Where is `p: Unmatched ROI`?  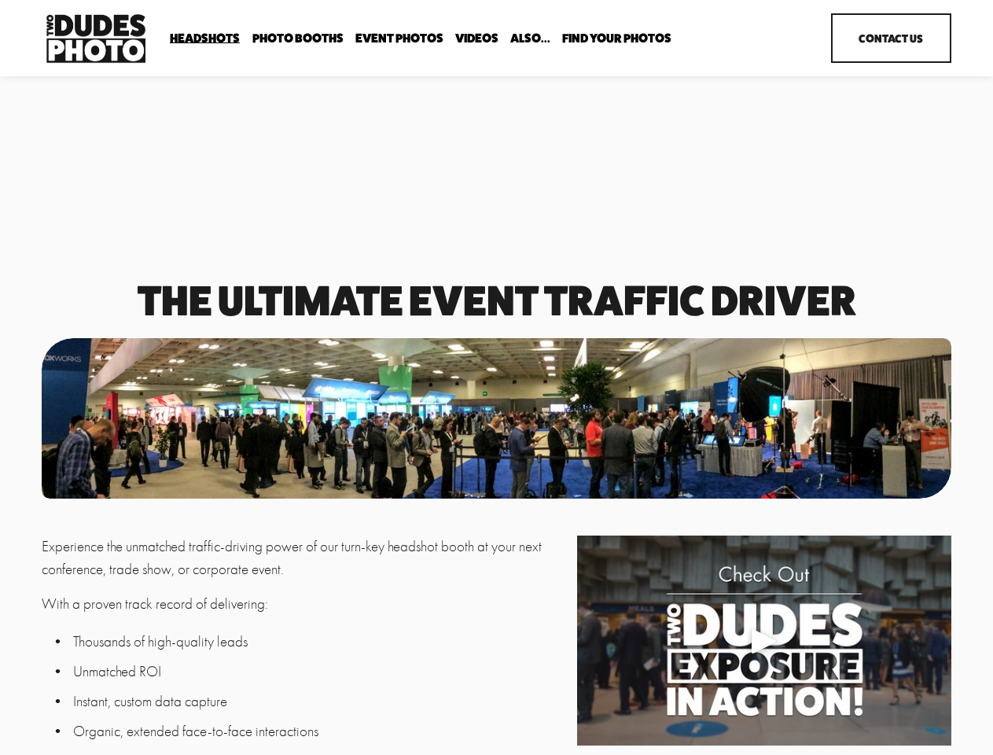
p: Unmatched ROI is located at coordinates (321, 672).